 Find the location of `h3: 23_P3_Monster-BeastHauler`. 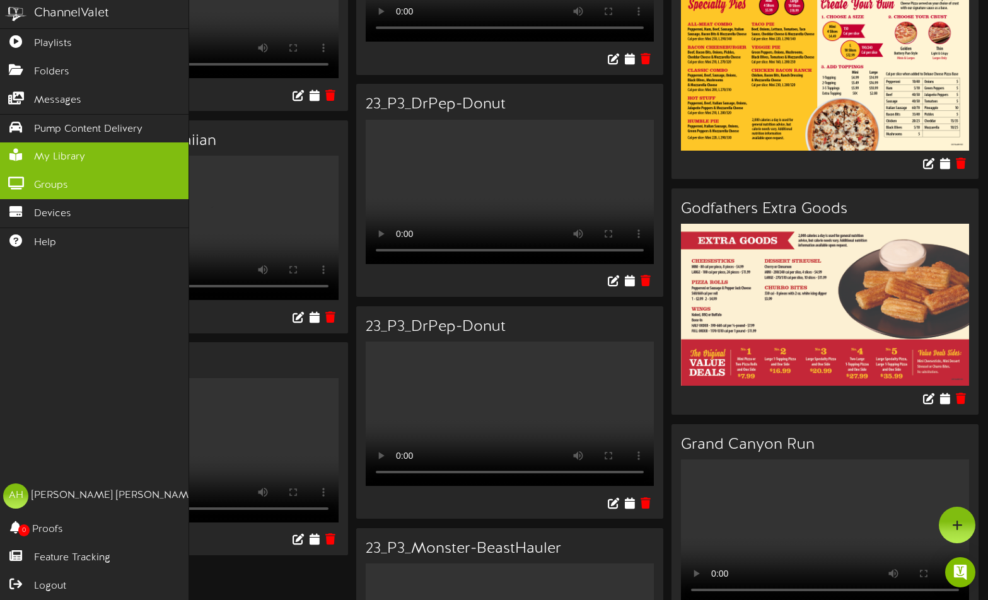

h3: 23_P3_Monster-BeastHauler is located at coordinates (509, 549).